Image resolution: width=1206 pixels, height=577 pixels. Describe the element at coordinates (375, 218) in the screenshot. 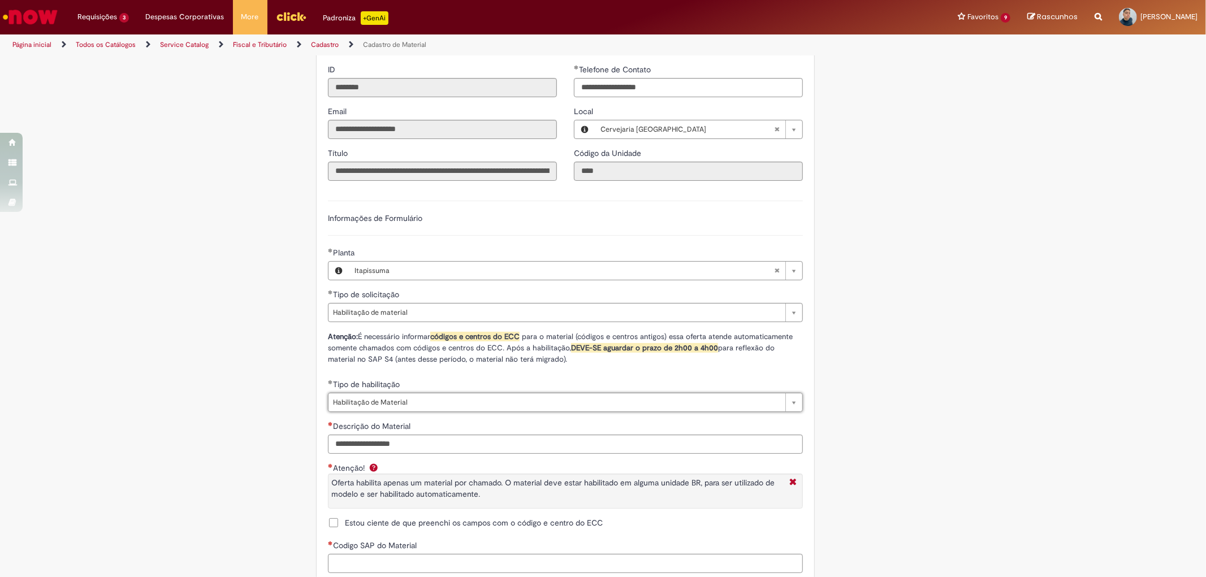

I see `label: Informações de Formulário` at that location.